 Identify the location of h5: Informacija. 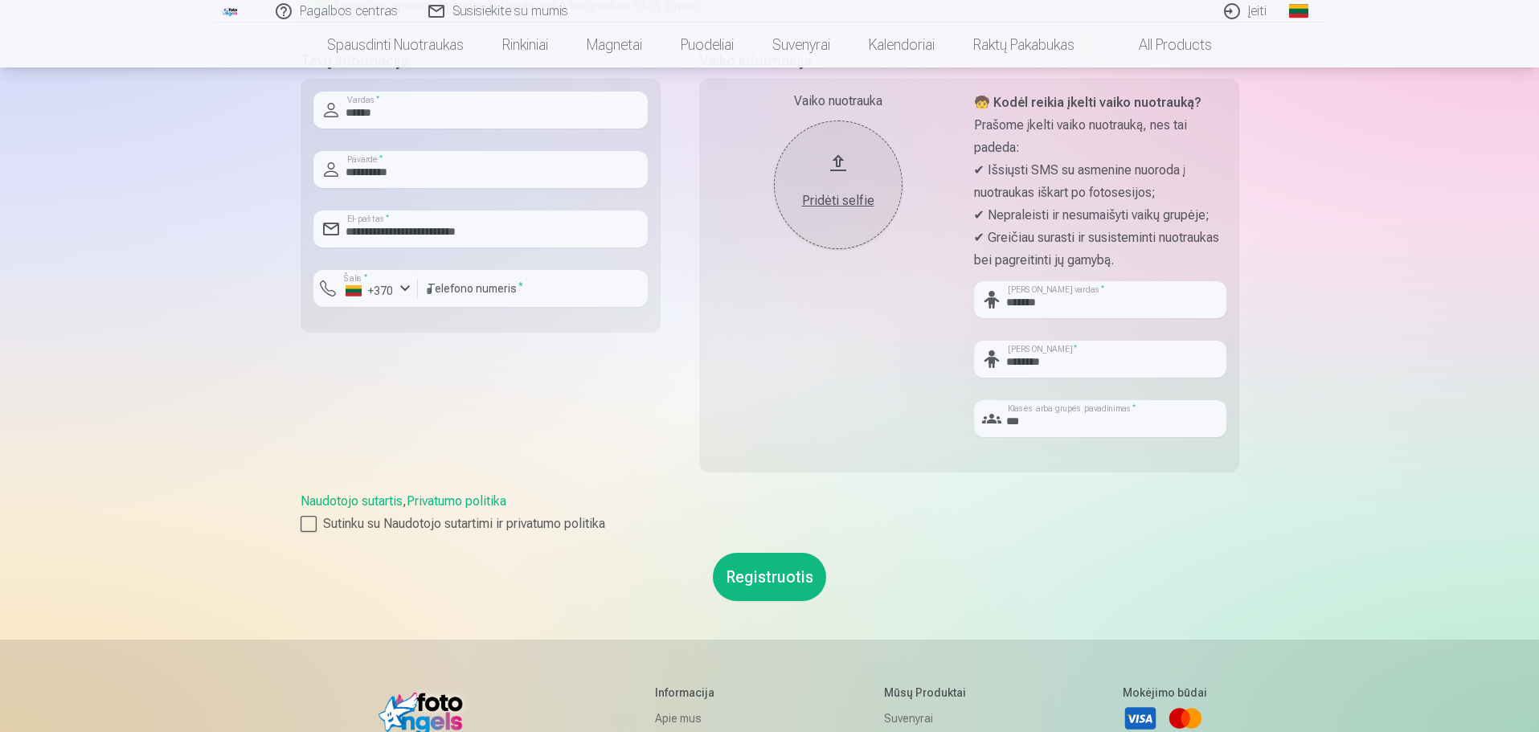
(708, 693).